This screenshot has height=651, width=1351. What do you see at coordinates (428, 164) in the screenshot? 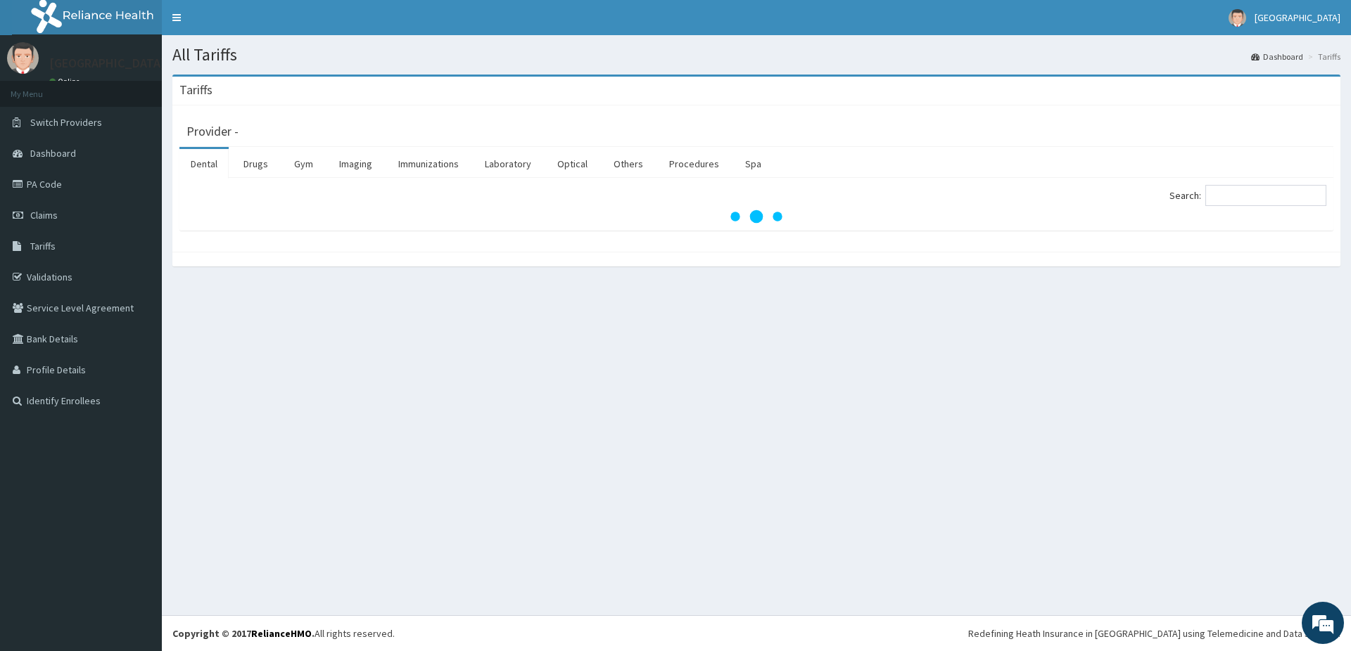
I see `a: Immunizations` at bounding box center [428, 164].